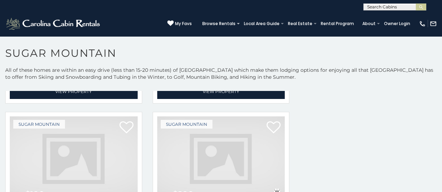  Describe the element at coordinates (53, 24) in the screenshot. I see `img: White-1-2.png` at that location.